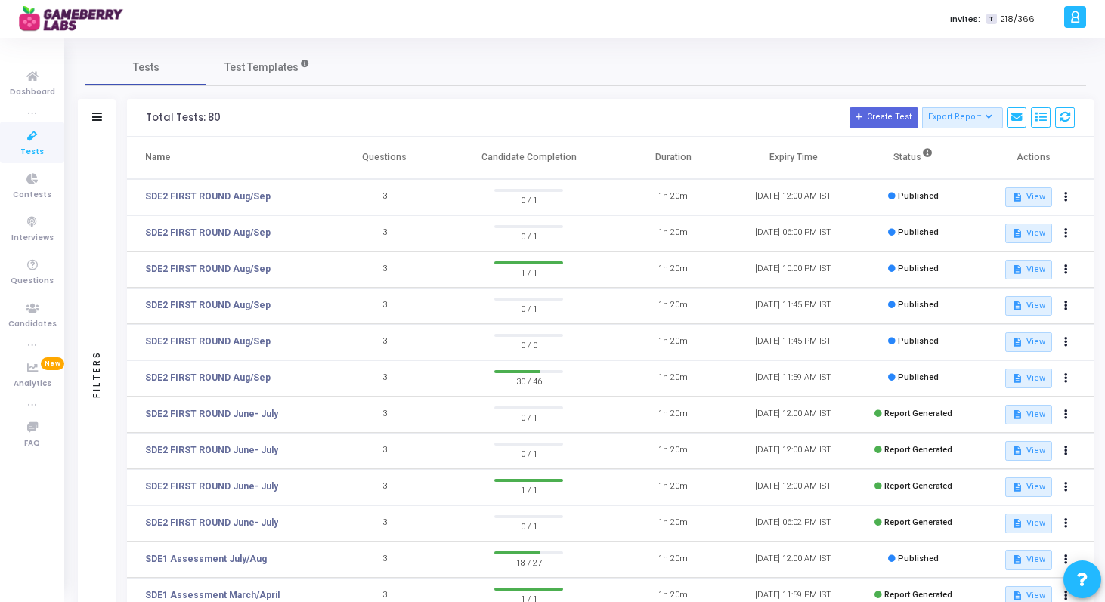 The width and height of the screenshot is (1105, 602). Describe the element at coordinates (990, 19) in the screenshot. I see `span: T` at that location.